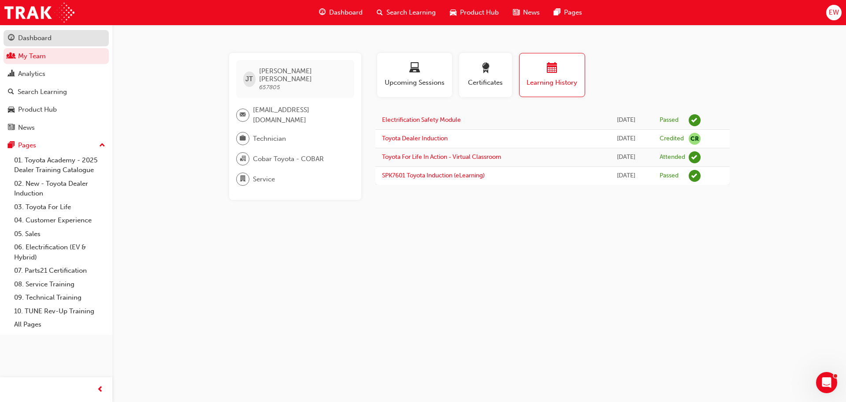  What do you see at coordinates (249, 79) in the screenshot?
I see `span: JT` at bounding box center [249, 79].